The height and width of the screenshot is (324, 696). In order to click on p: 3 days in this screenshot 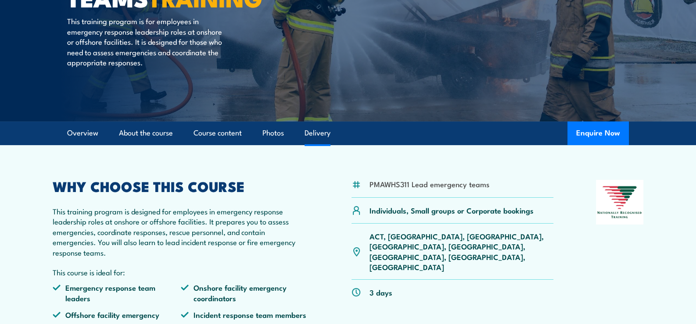, I will do `click(381, 292)`.